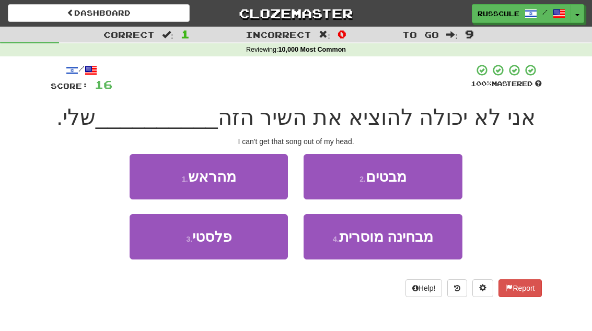 This screenshot has width=592, height=331. What do you see at coordinates (189, 239) in the screenshot?
I see `small: 3 .` at bounding box center [189, 239].